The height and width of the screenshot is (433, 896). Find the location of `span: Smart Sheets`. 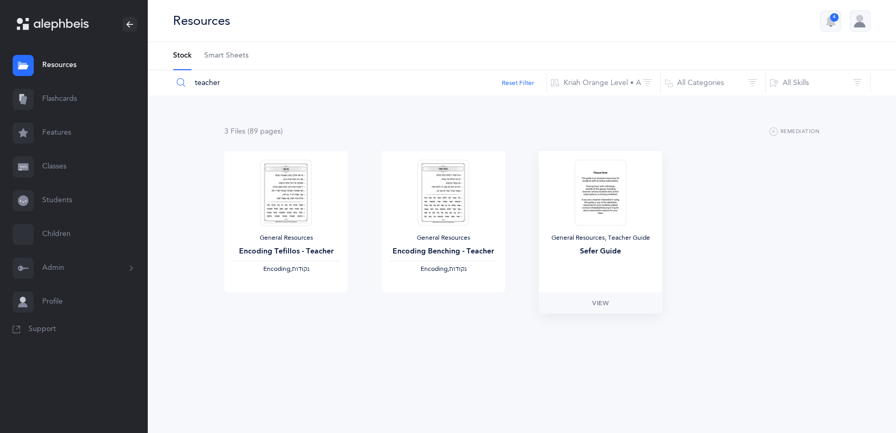

span: Smart Sheets is located at coordinates (226, 56).